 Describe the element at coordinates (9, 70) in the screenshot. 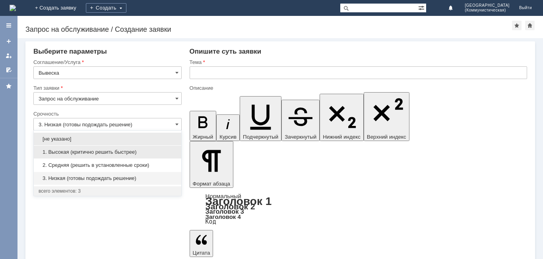

I see `a: Мои согласования` at that location.